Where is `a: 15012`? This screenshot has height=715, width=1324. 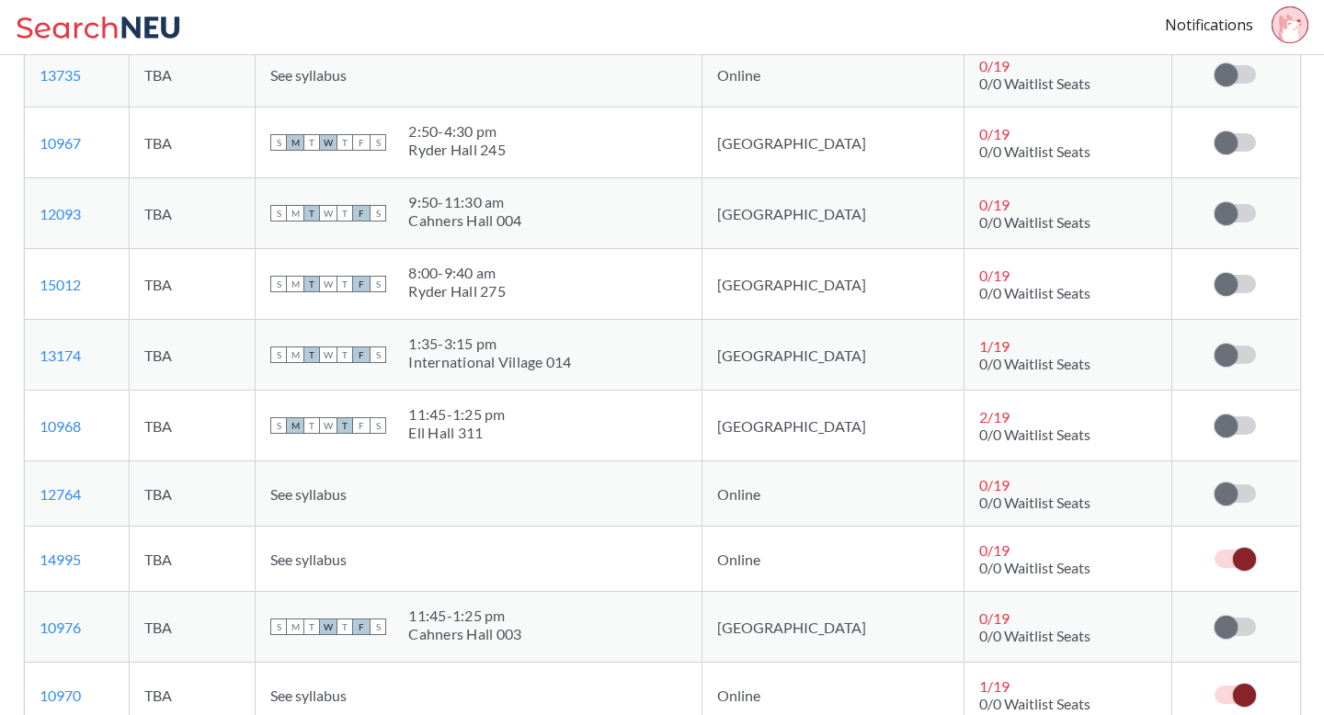 a: 15012 is located at coordinates (60, 284).